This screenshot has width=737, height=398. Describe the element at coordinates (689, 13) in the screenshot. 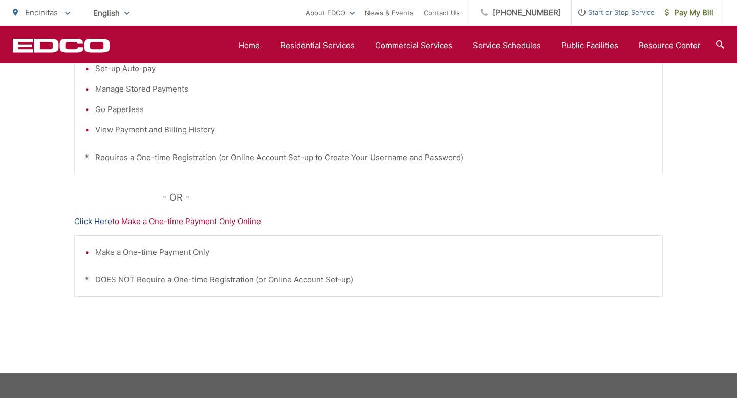

I see `span: Pay My Bill` at that location.